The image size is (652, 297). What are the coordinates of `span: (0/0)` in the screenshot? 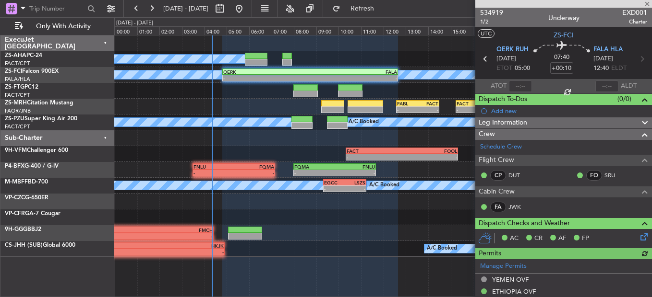 It's located at (624, 99).